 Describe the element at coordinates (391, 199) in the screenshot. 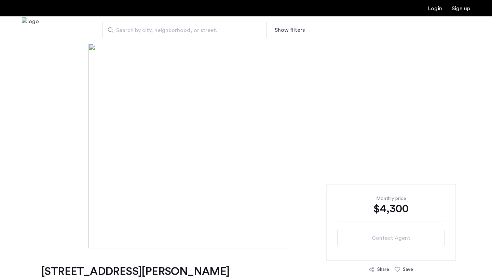

I see `div: Monthly price` at that location.